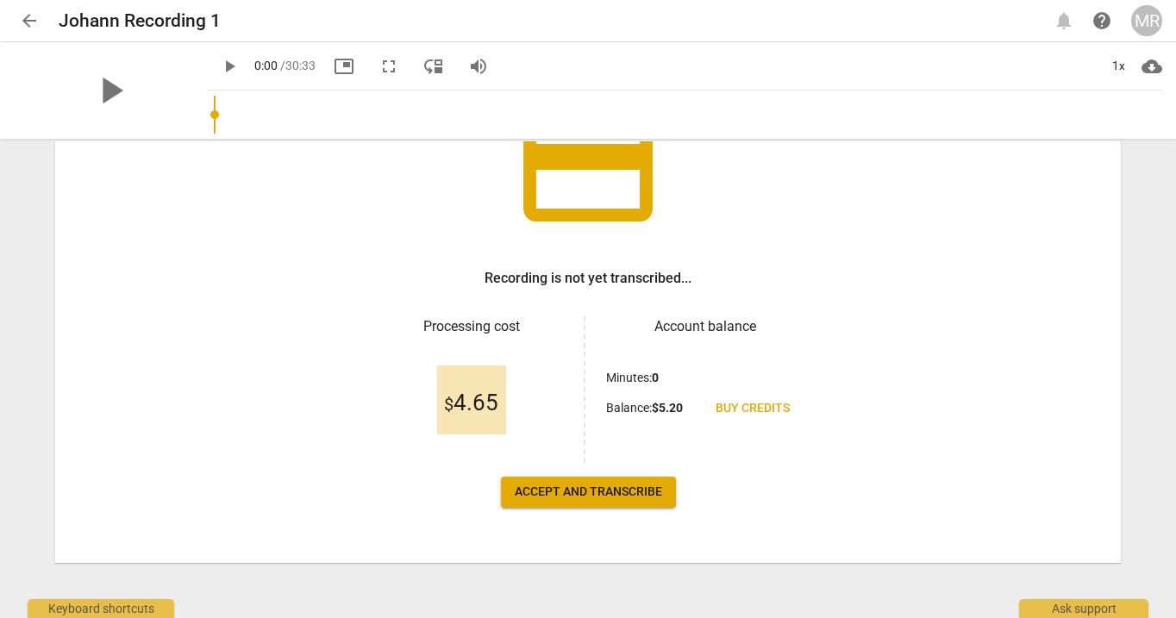  What do you see at coordinates (344, 66) in the screenshot?
I see `button: Picture in picture` at bounding box center [344, 66].